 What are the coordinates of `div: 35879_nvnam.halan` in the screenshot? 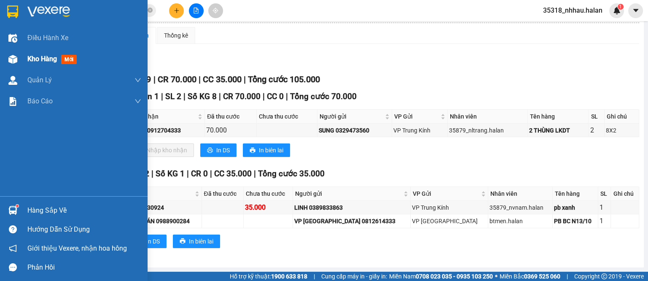 It's located at (520, 207).